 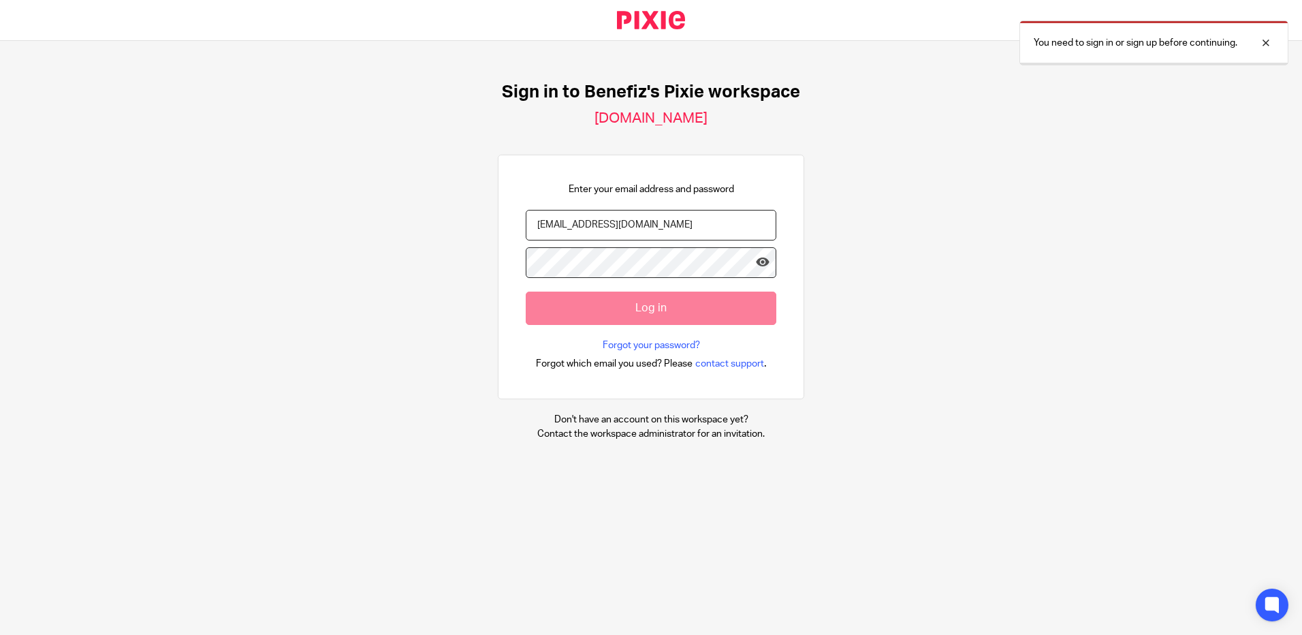 I want to click on p: Enter your email address and password, so click(x=651, y=189).